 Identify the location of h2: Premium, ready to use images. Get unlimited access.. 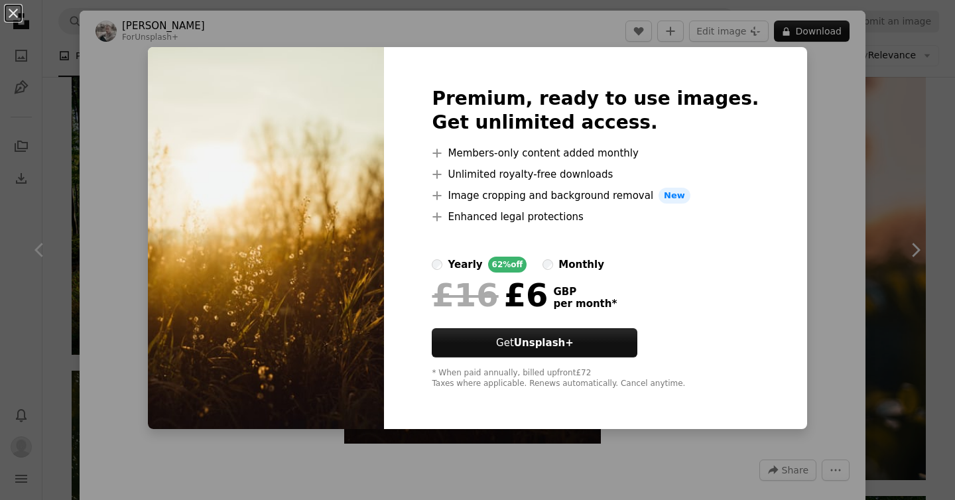
(595, 111).